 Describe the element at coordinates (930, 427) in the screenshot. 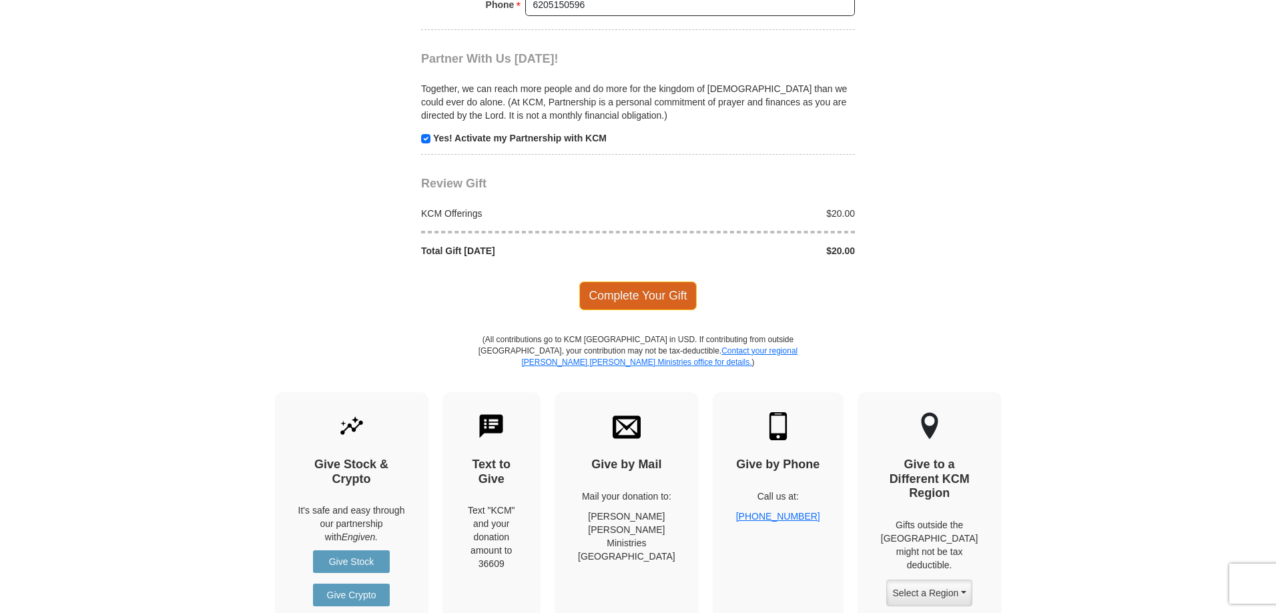

I see `img: other-region` at that location.